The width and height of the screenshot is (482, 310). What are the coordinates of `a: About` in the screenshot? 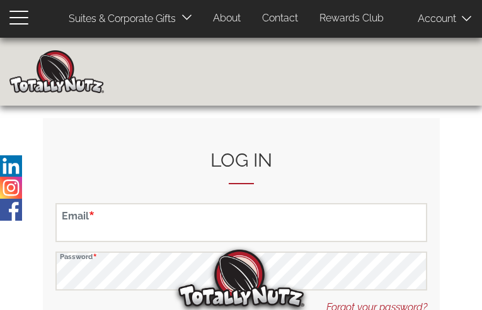 It's located at (227, 18).